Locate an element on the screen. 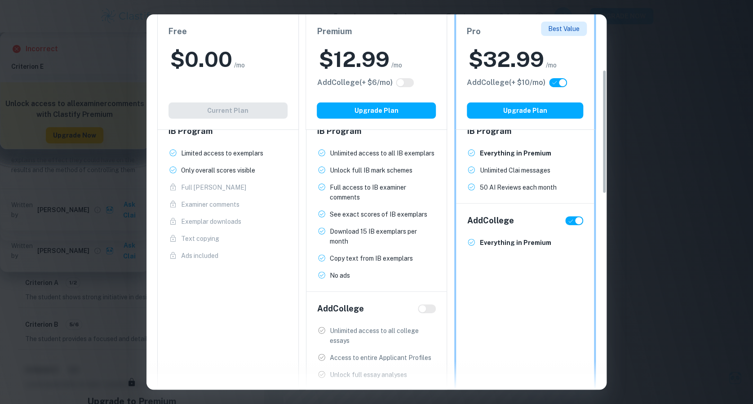 This screenshot has height=404, width=753. p: Limited access to exemplars is located at coordinates (222, 153).